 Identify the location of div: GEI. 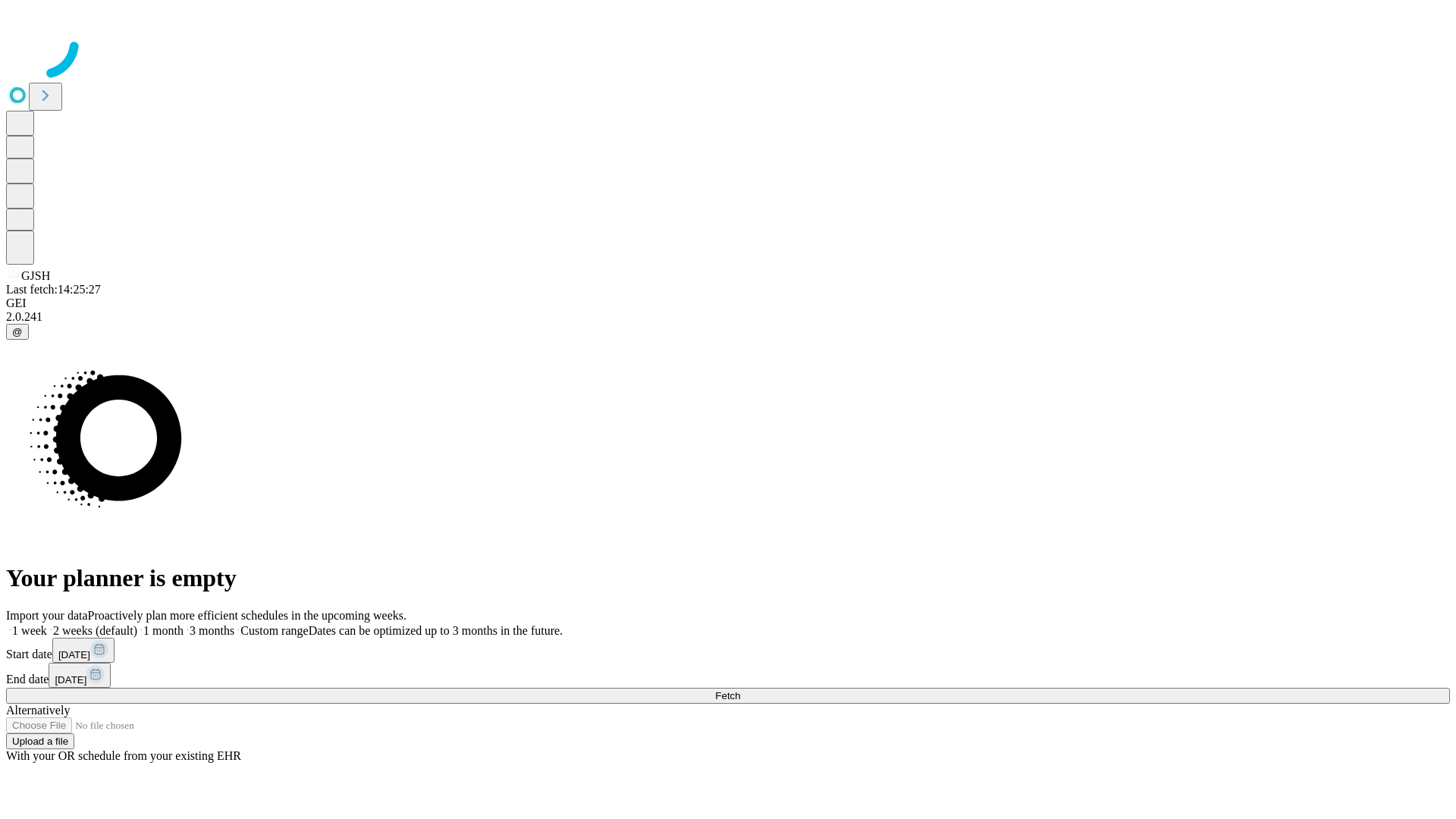
(728, 304).